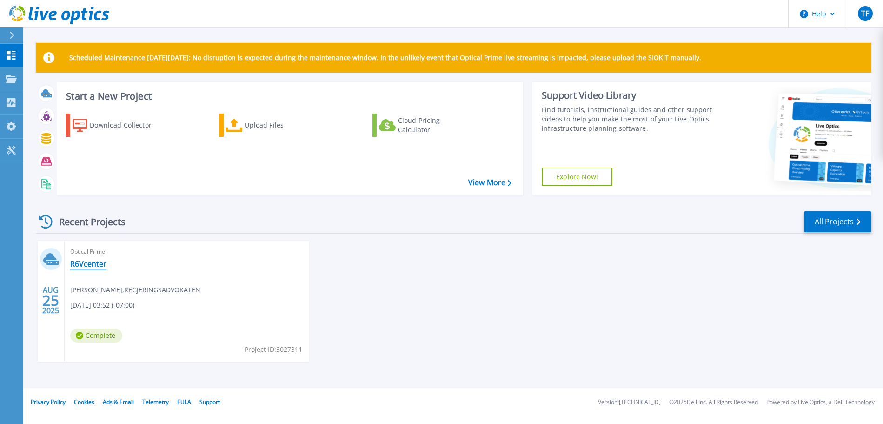 The width and height of the screenshot is (883, 424). Describe the element at coordinates (184, 401) in the screenshot. I see `a: EULA` at that location.